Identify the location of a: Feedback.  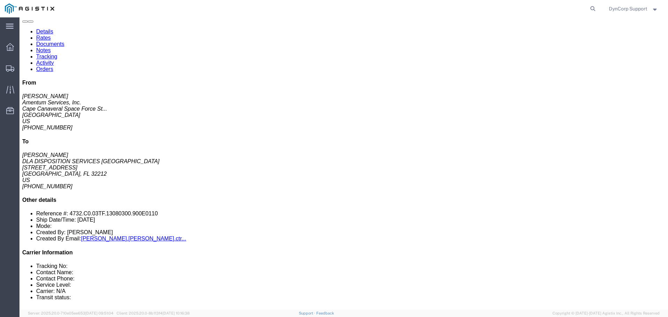
(325, 313).